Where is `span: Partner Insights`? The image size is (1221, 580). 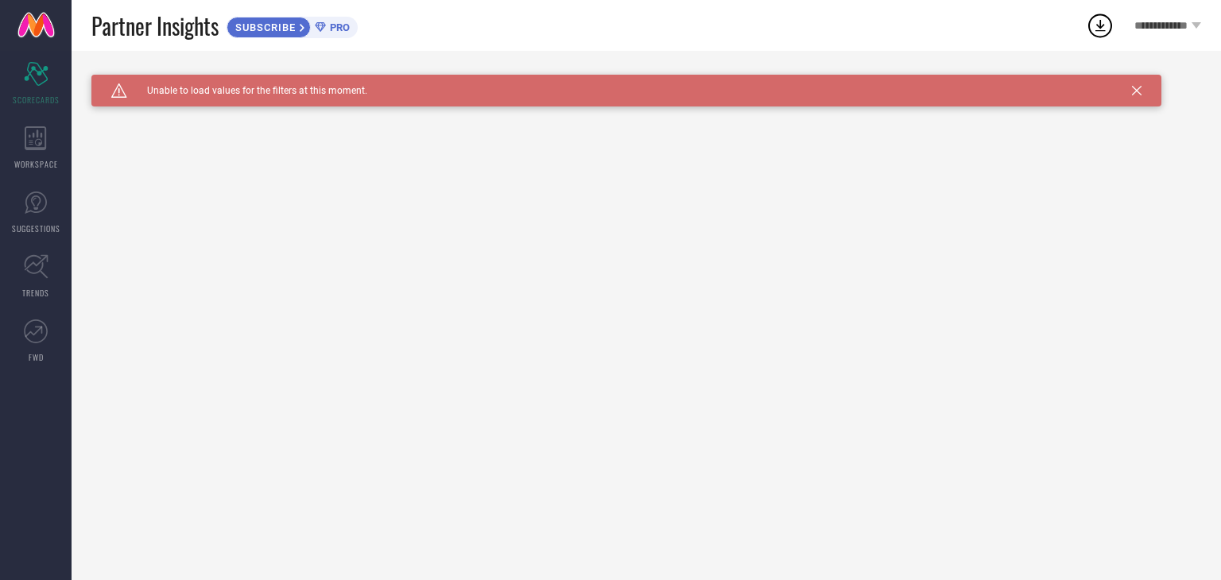 span: Partner Insights is located at coordinates (155, 25).